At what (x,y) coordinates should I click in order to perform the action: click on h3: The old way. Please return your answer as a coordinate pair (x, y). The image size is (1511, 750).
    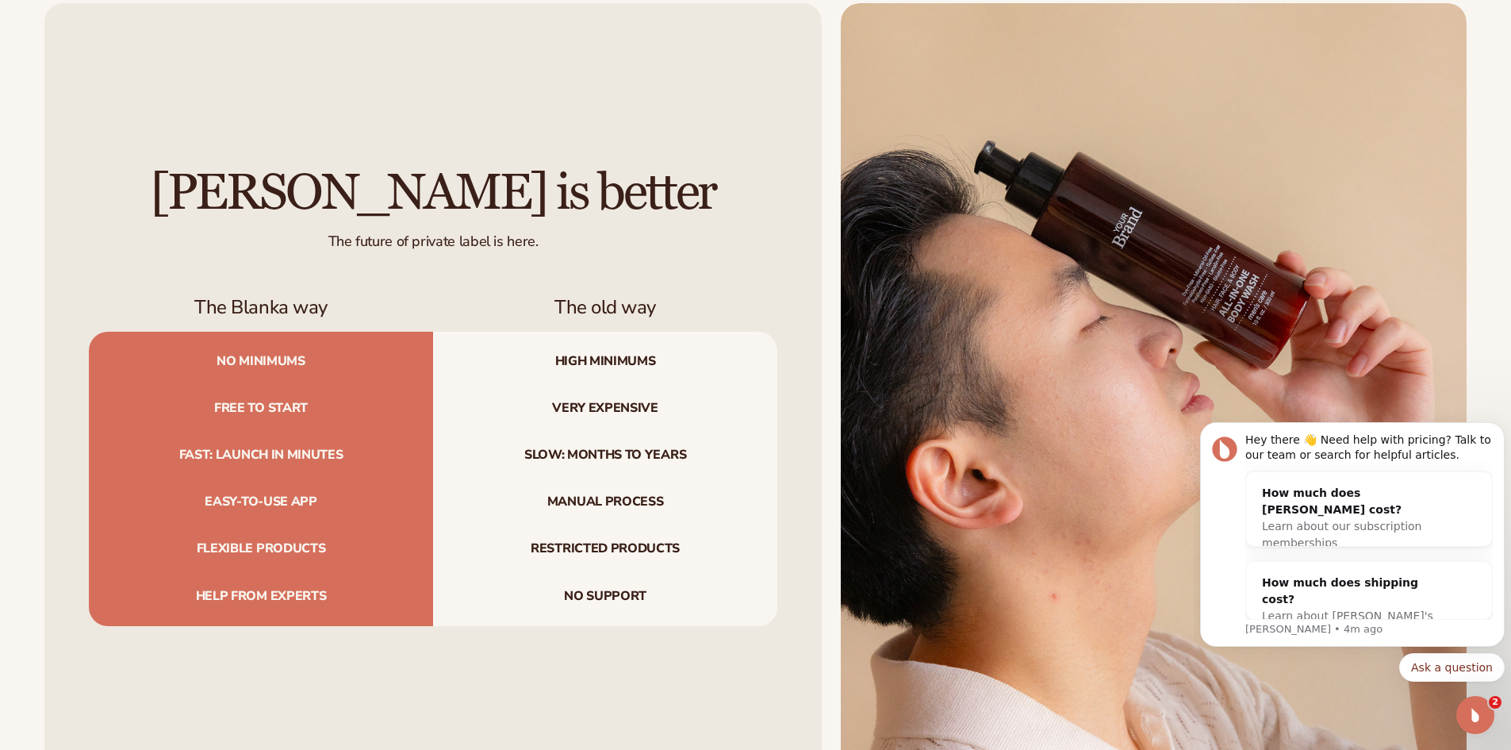
    Looking at the image, I should click on (605, 307).